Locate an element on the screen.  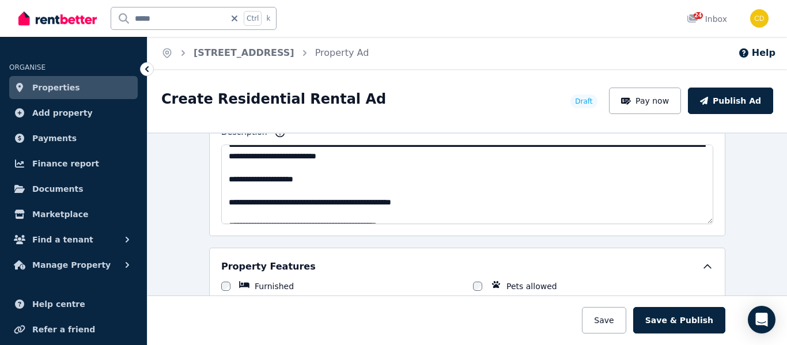
button: Find a tenant is located at coordinates (73, 240).